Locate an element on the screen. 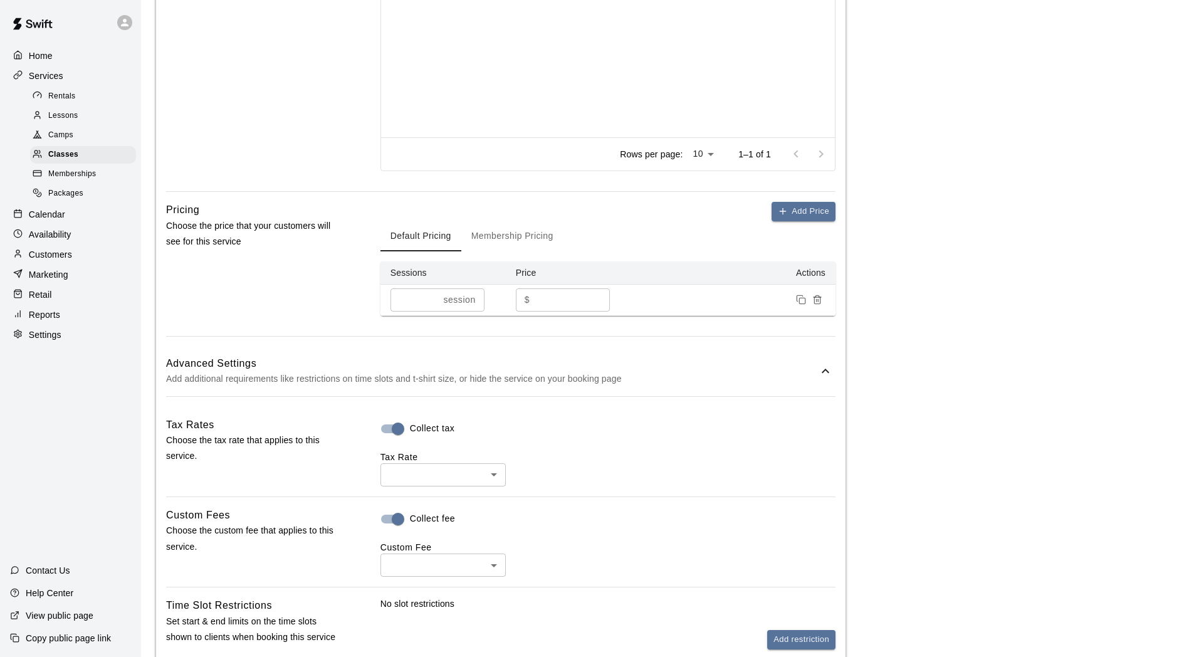 The width and height of the screenshot is (1189, 657). h6: Custom Fees is located at coordinates (198, 515).